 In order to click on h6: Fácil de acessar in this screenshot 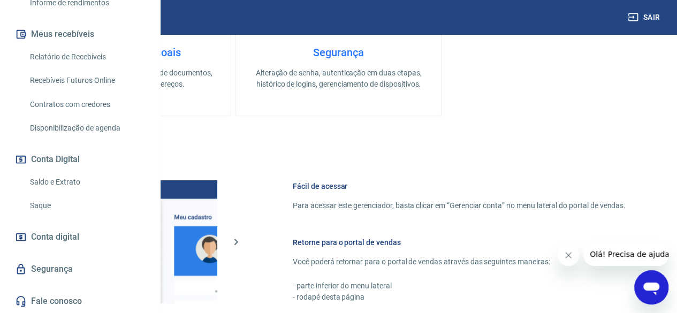, I will do `click(459, 186)`.